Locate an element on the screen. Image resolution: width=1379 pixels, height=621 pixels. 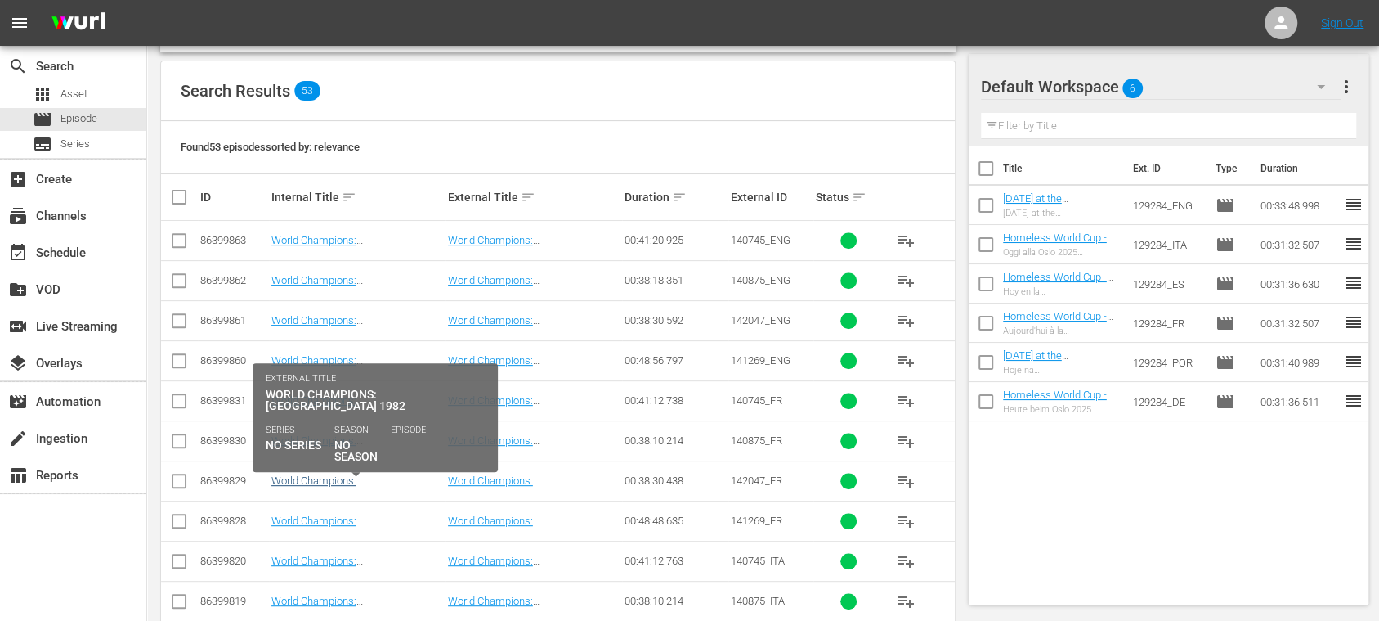
span: Live Streaming is located at coordinates (18, 326).